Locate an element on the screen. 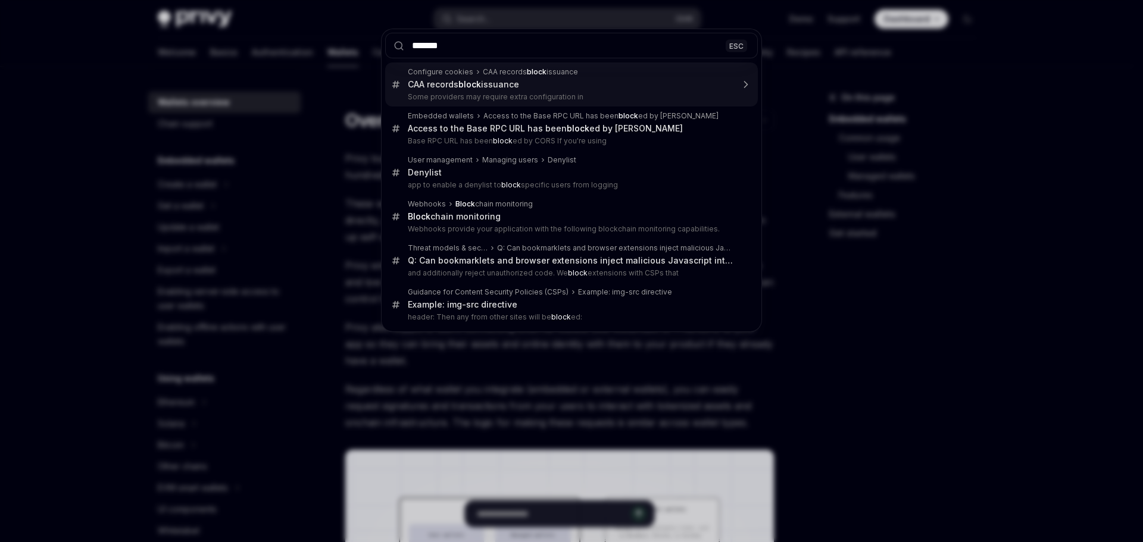 The image size is (1143, 542). div: Configure cookies is located at coordinates (441, 72).